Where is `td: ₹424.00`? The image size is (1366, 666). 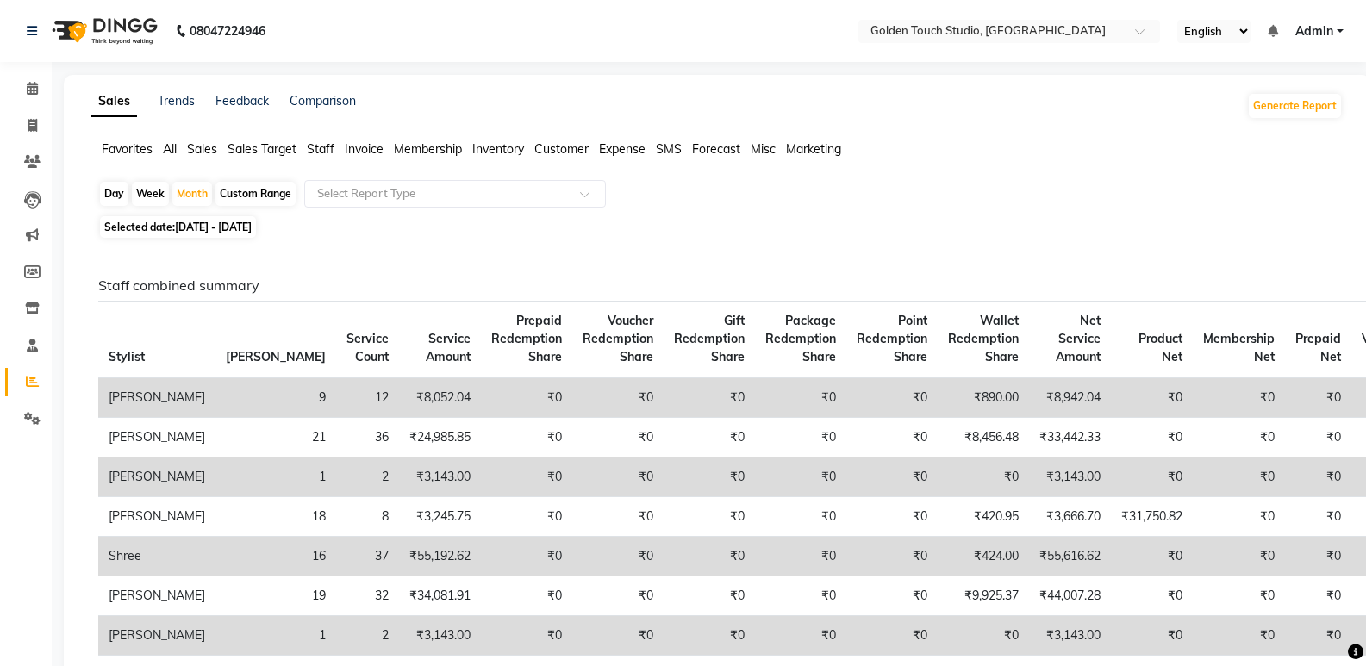
td: ₹424.00 is located at coordinates (984, 557).